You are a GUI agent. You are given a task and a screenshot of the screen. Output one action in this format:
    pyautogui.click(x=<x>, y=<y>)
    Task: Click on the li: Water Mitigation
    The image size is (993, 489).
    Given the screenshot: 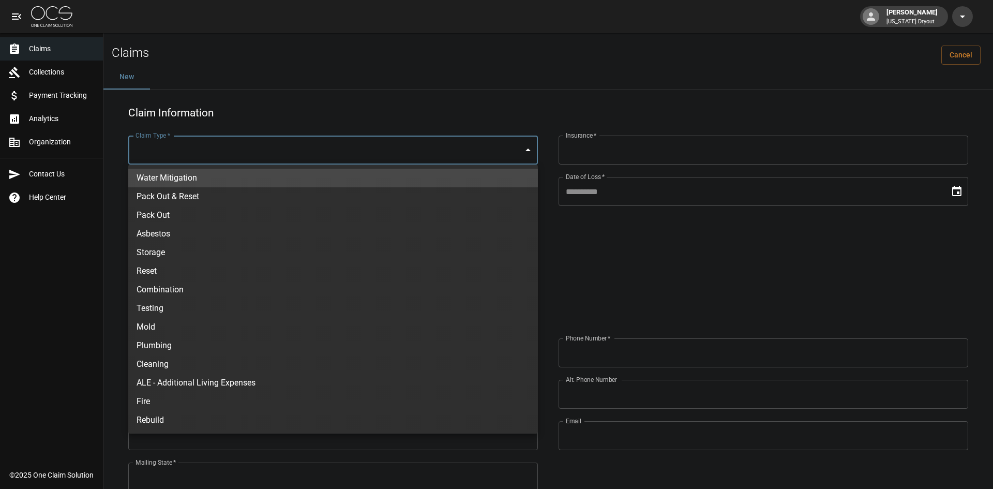 What is the action you would take?
    pyautogui.click(x=333, y=178)
    